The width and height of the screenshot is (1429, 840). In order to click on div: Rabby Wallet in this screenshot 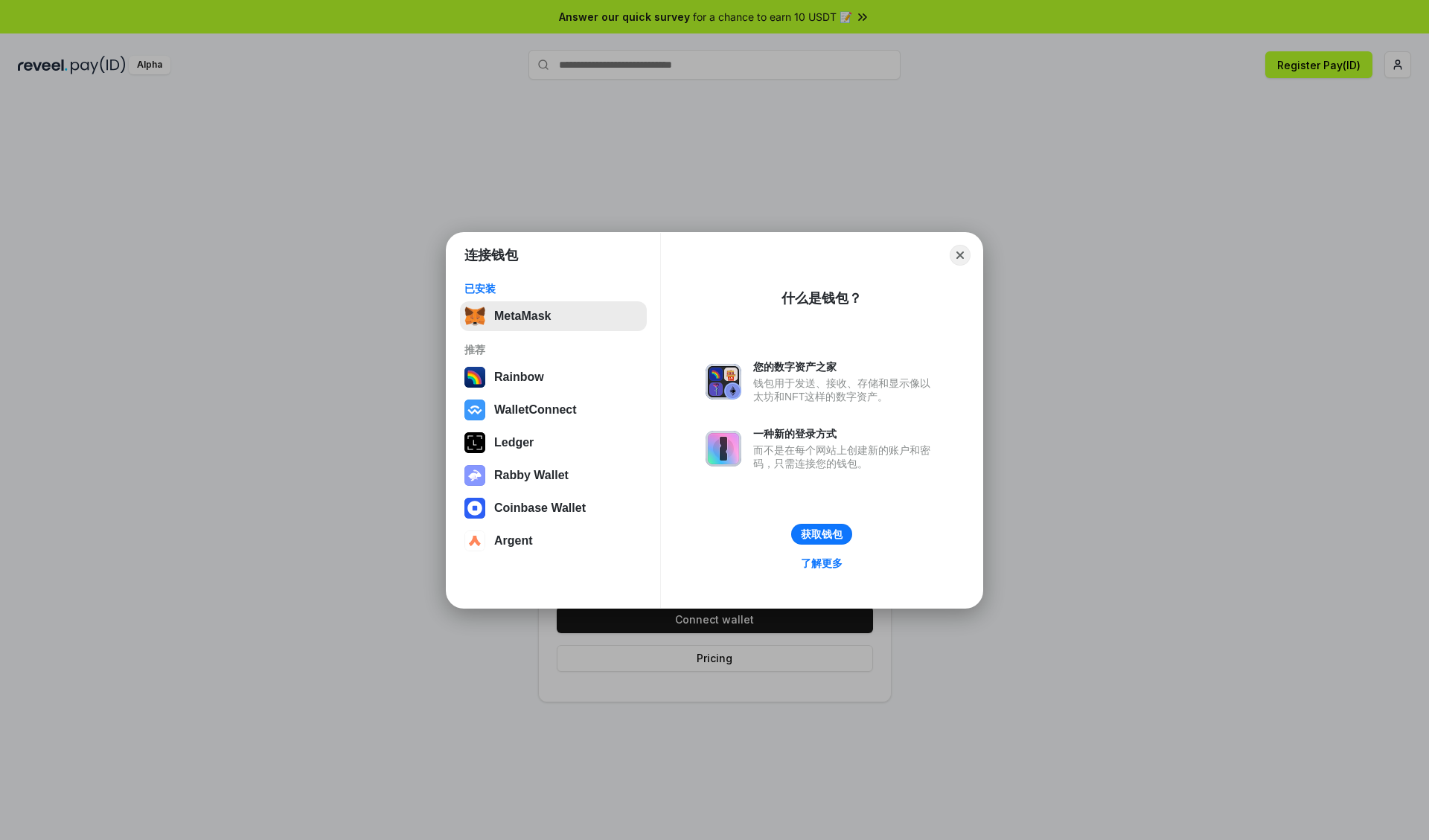, I will do `click(532, 475)`.